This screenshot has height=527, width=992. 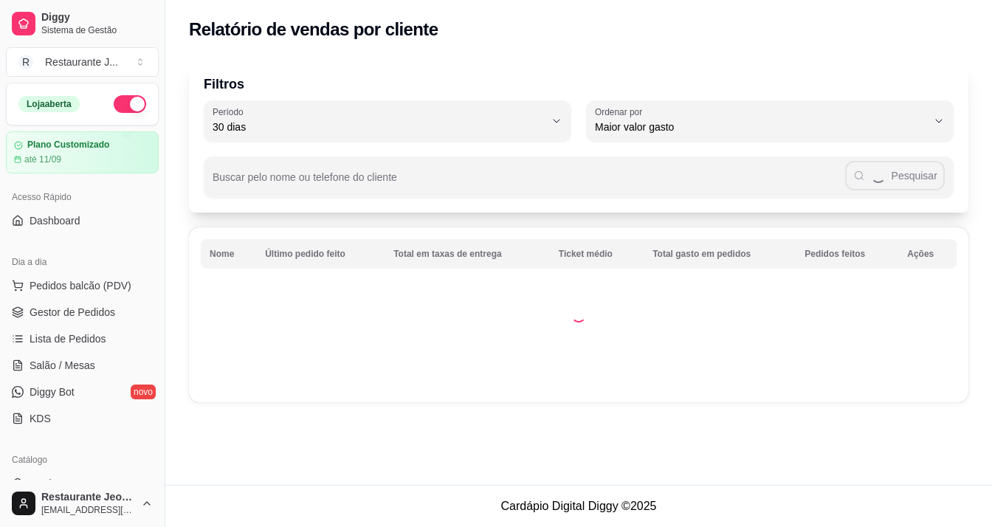 I want to click on span: Sistema de Gestão, so click(x=97, y=30).